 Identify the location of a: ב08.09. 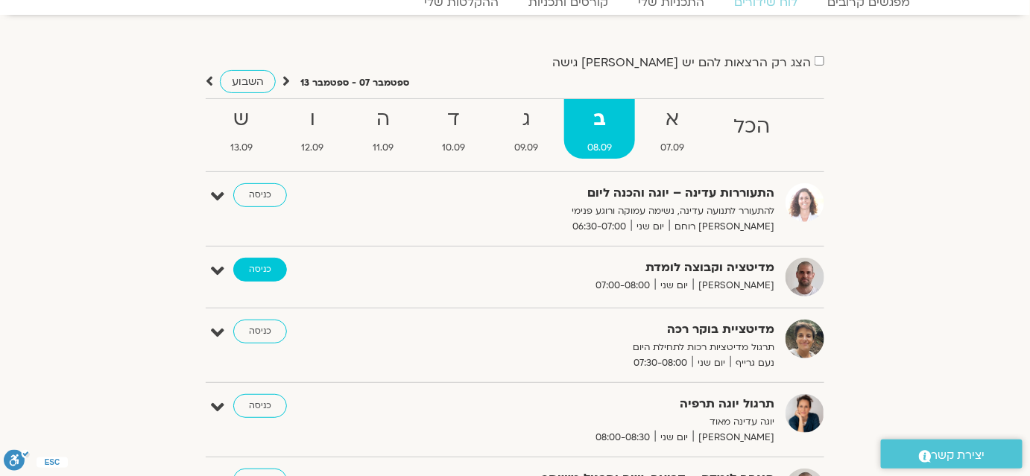
(599, 129).